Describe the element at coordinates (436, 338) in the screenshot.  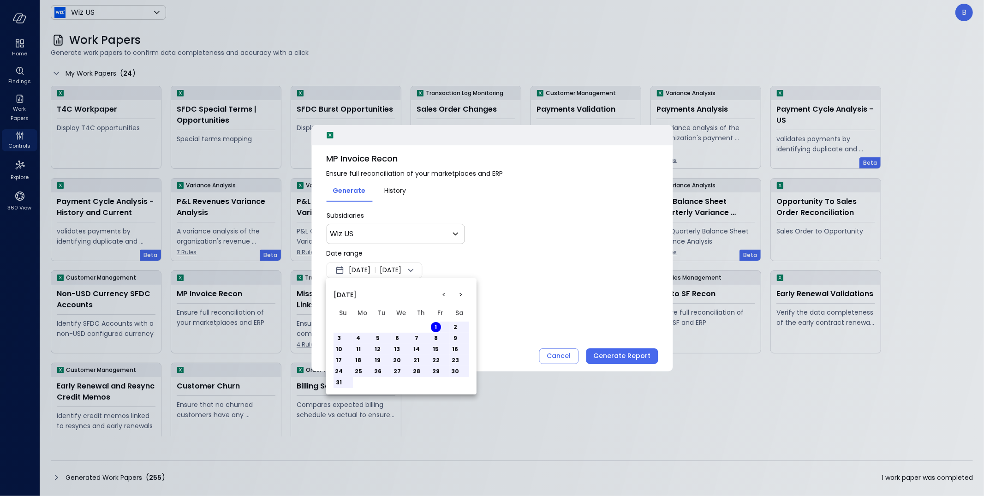
I see `button: Friday, August 8th, 2025, selected` at that location.